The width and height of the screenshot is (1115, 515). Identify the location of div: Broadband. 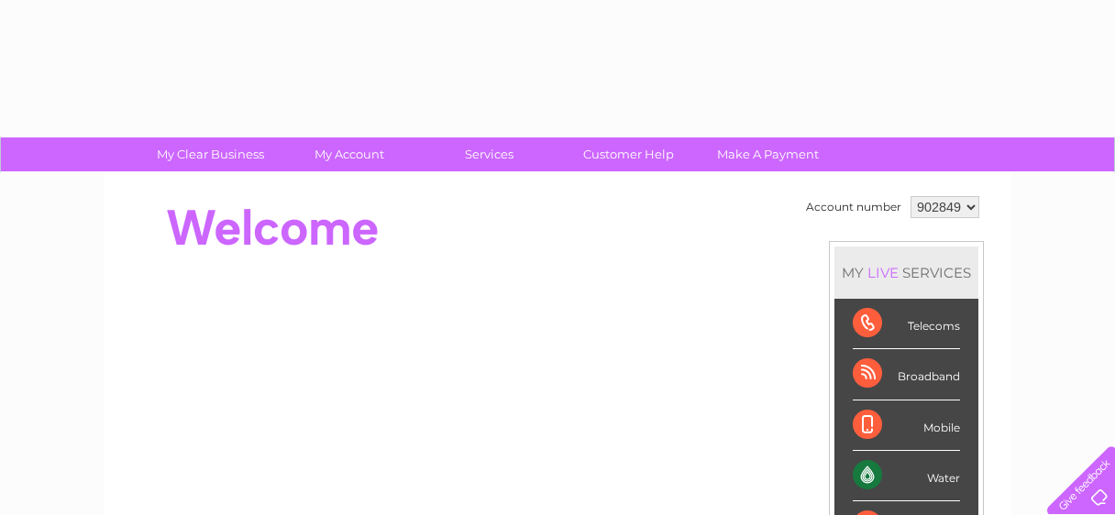
(906, 374).